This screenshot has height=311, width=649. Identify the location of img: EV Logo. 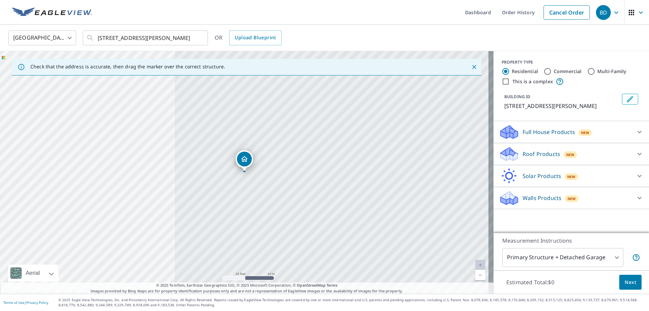
(52, 13).